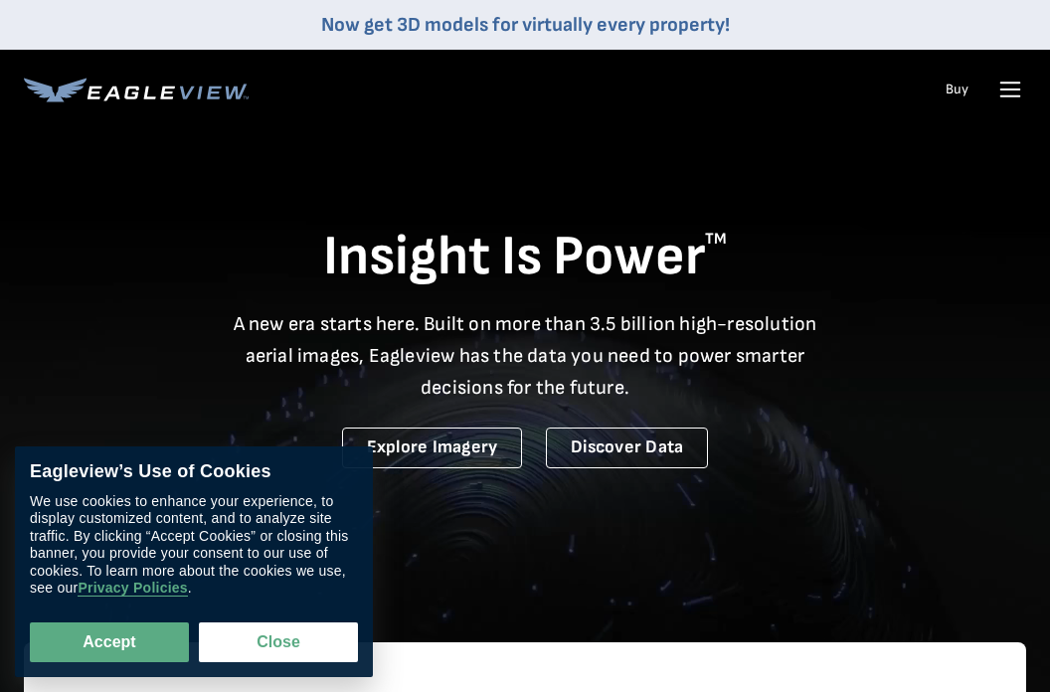 The height and width of the screenshot is (692, 1050). I want to click on p: A new era starts here. Built on more than 3.5 billion high-resolution aerial images, Eagleview ha..., so click(525, 356).